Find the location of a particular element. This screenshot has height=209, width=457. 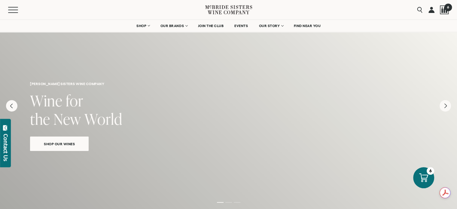

span: the is located at coordinates (40, 119).